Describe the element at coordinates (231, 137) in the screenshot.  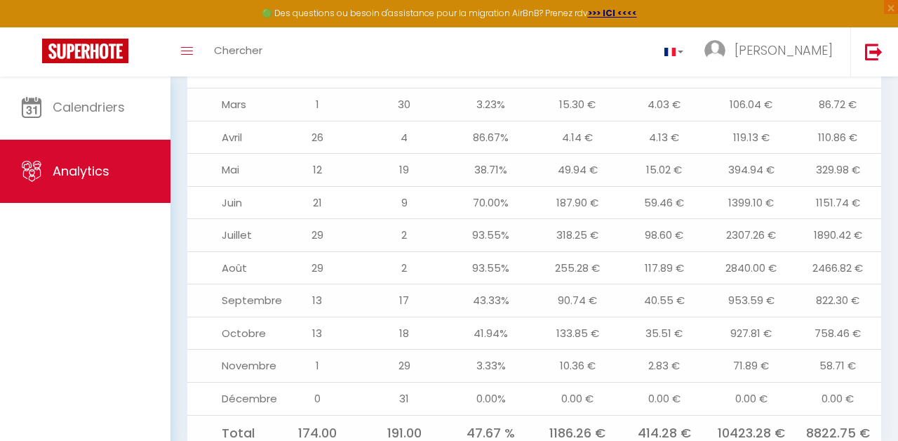
I see `td: Avril` at that location.